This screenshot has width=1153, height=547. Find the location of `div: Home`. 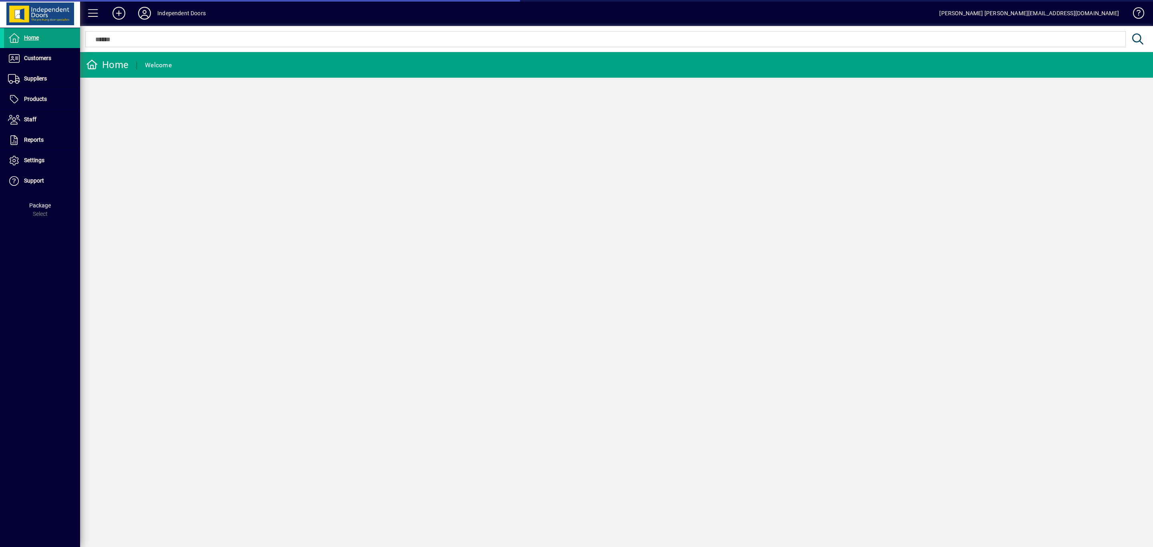

div: Home is located at coordinates (107, 65).